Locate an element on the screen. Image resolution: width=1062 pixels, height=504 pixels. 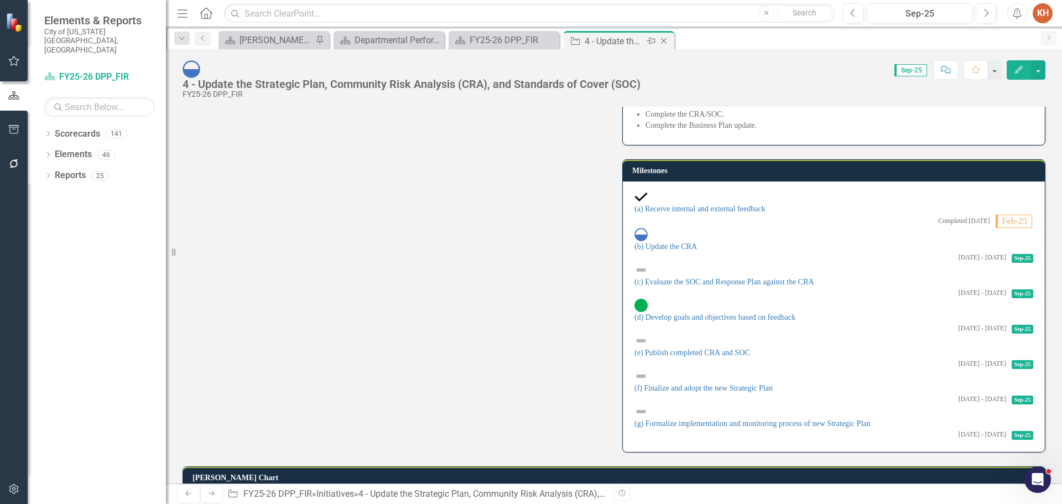
a: Scorecards is located at coordinates (77, 134).